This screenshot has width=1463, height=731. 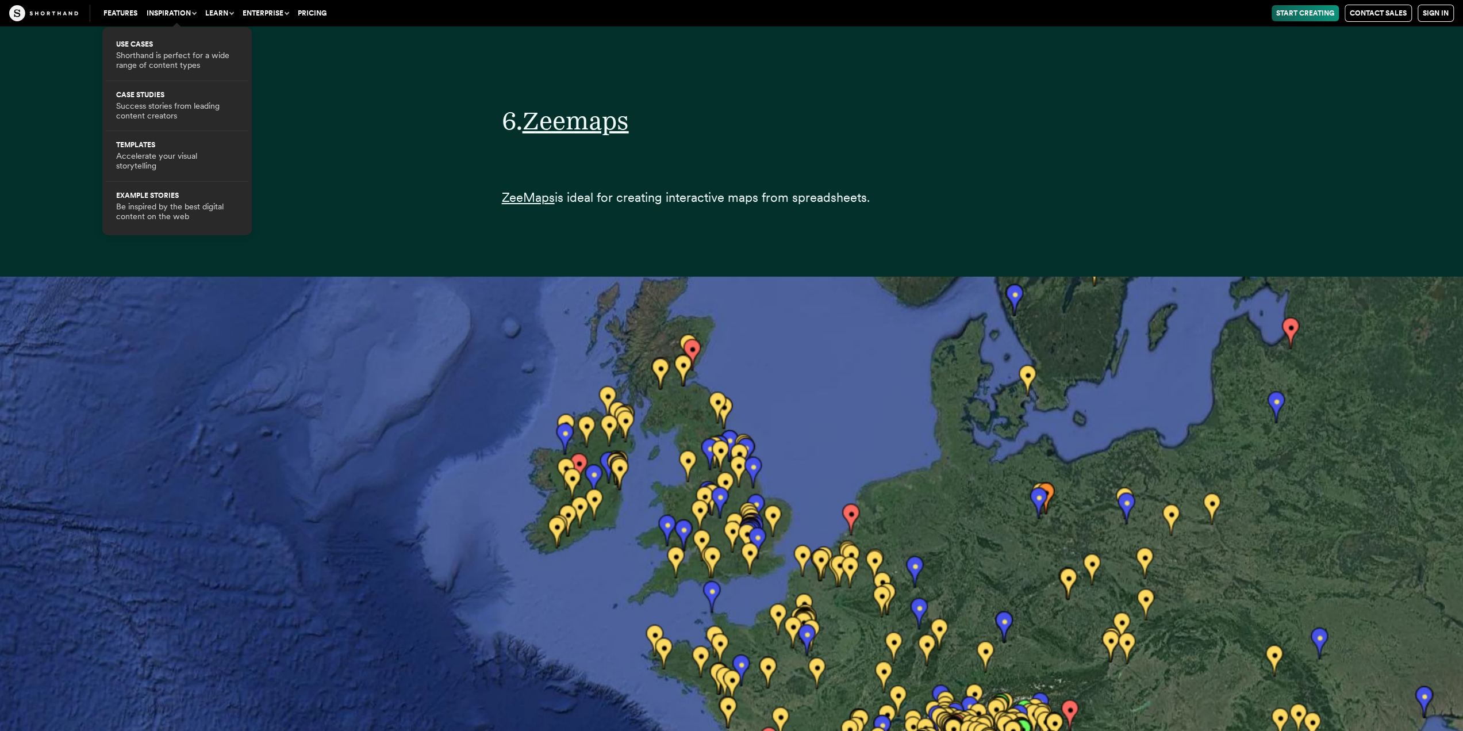 What do you see at coordinates (177, 207) in the screenshot?
I see `a: Example StoriesBe inspired by the best digital content on the web` at bounding box center [177, 207].